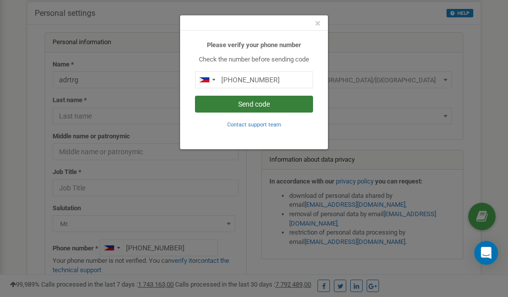 Image resolution: width=508 pixels, height=297 pixels. What do you see at coordinates (486, 253) in the screenshot?
I see `div: Open Intercom Messenger` at bounding box center [486, 253].